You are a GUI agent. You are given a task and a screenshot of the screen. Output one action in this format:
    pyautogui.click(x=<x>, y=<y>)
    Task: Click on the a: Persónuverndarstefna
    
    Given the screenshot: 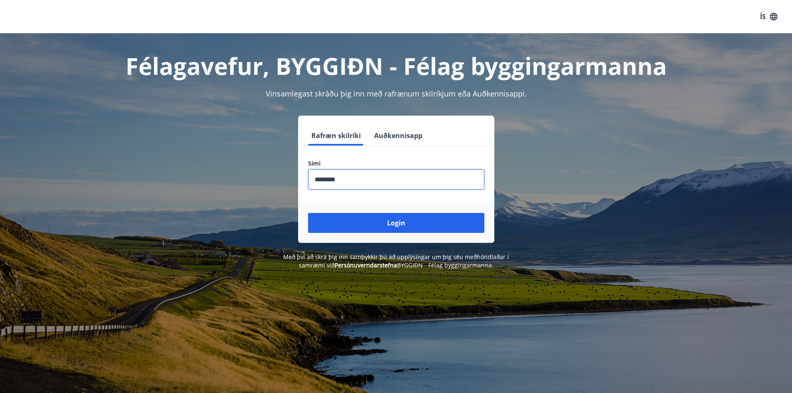 What is the action you would take?
    pyautogui.click(x=366, y=265)
    